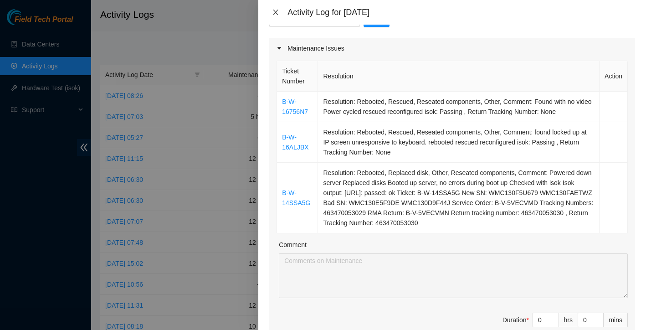  I want to click on span: caret-right, so click(279, 48).